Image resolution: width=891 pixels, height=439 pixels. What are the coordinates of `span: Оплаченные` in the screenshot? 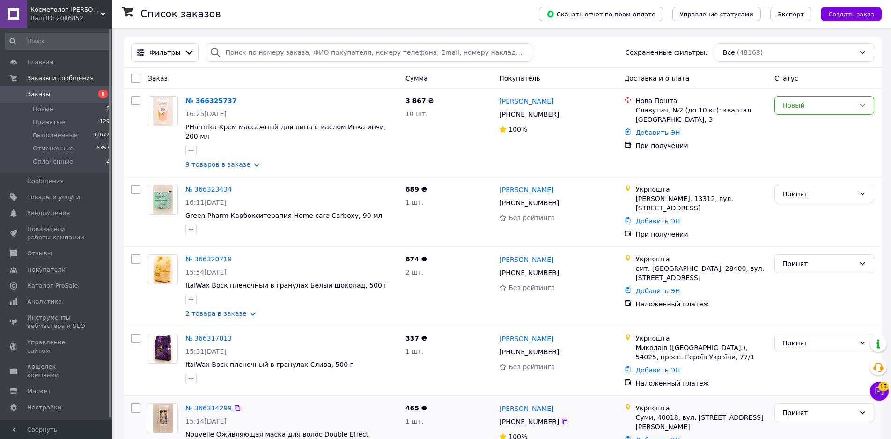 It's located at (53, 161).